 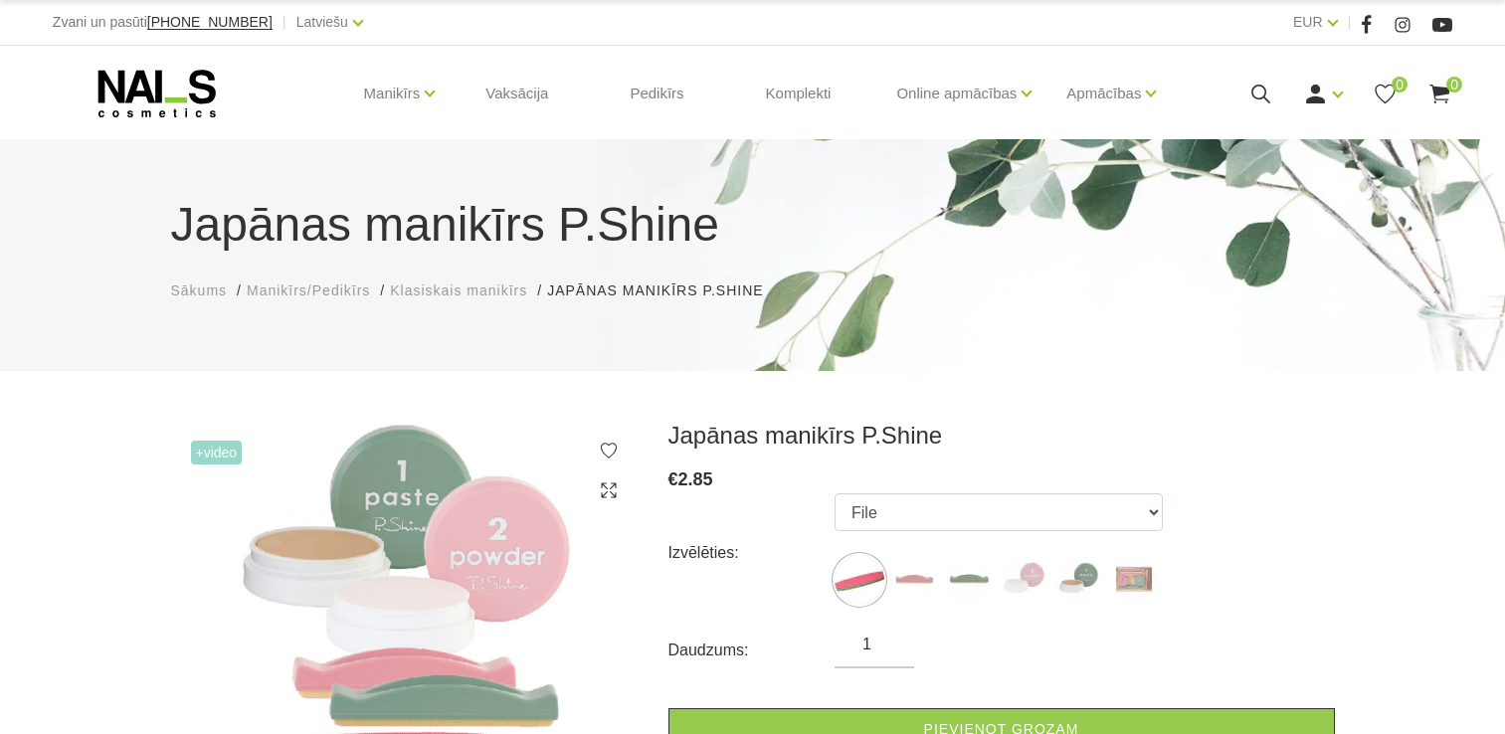 What do you see at coordinates (217, 453) in the screenshot?
I see `span: +Video` at bounding box center [217, 453].